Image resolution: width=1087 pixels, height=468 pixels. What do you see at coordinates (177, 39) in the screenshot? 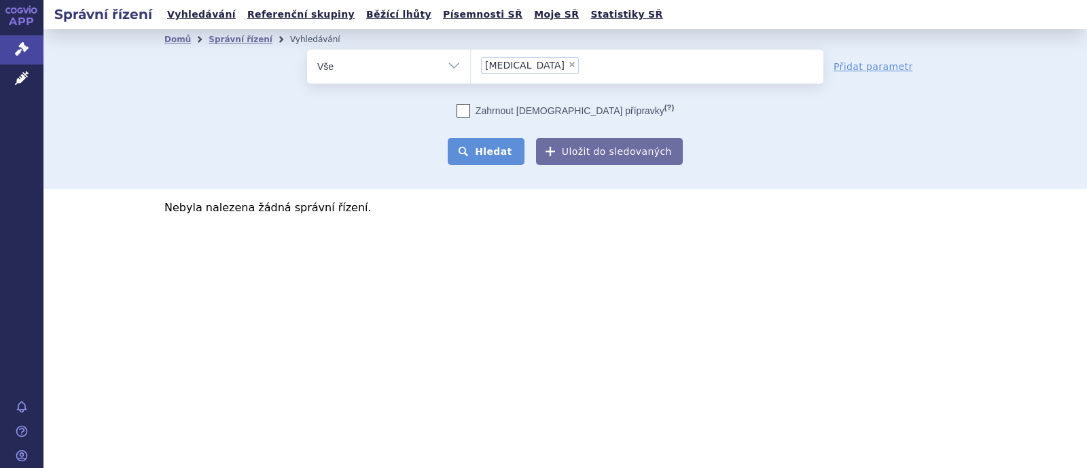
I see `a: Domů` at bounding box center [177, 39].